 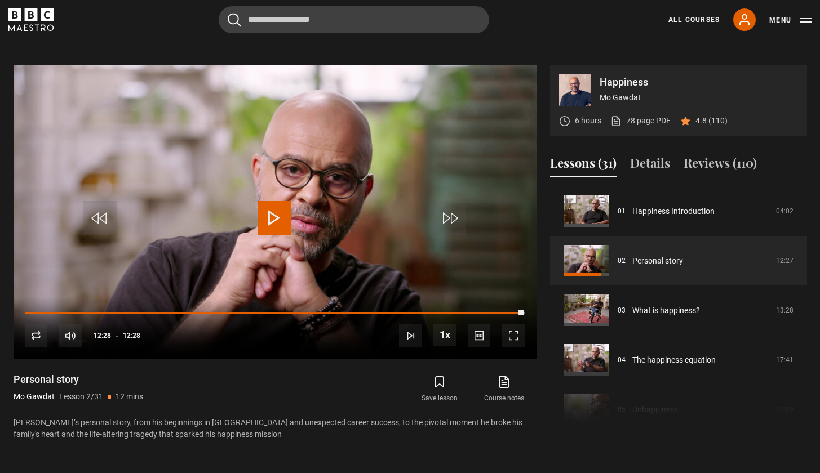 What do you see at coordinates (31, 20) in the screenshot?
I see `a: BBC Maestro` at bounding box center [31, 20].